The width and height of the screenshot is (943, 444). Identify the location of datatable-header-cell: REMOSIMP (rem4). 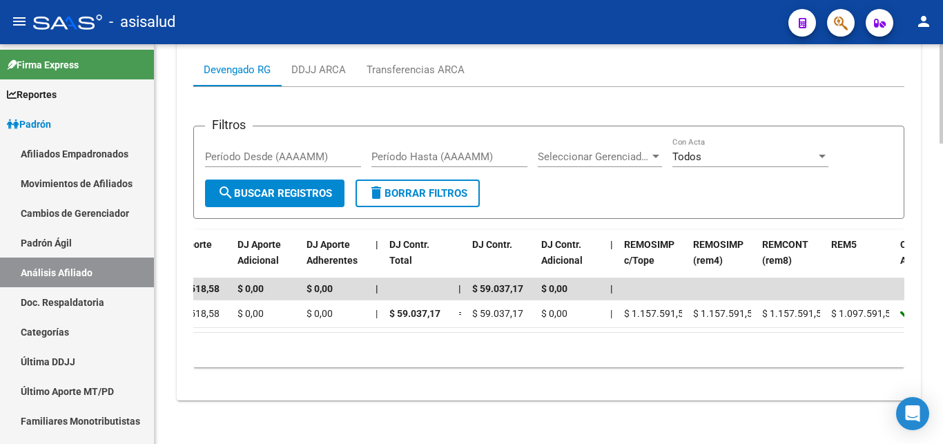
(722, 260).